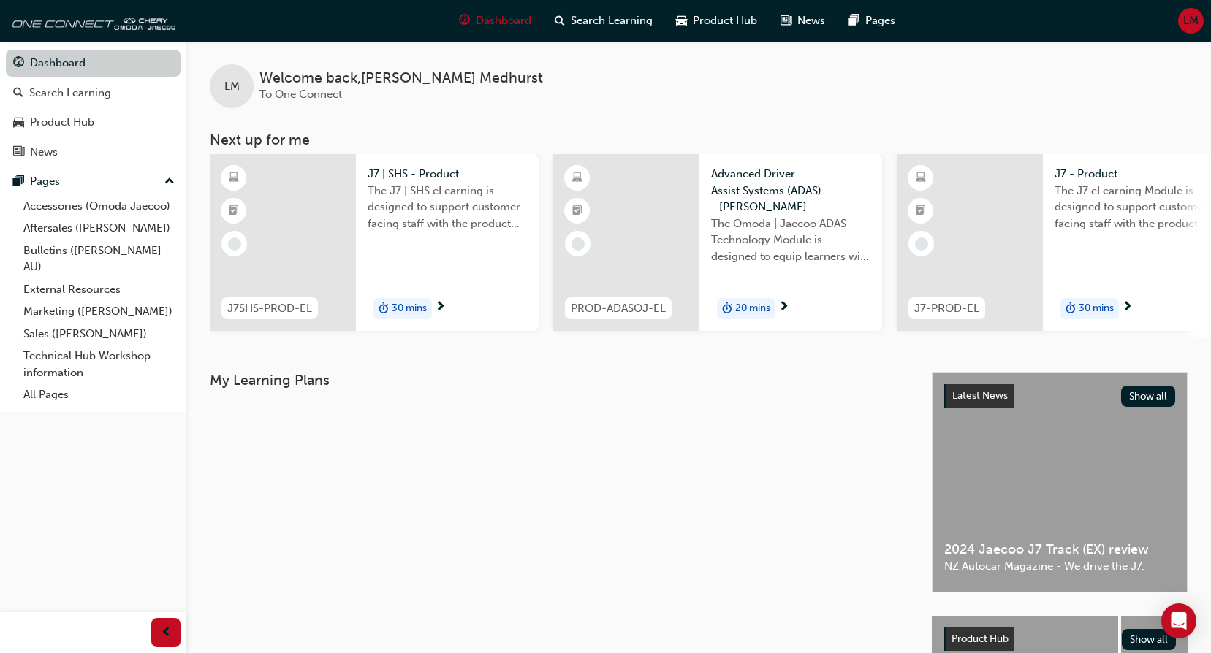  I want to click on span: PROD-ADASOJ-EL, so click(618, 308).